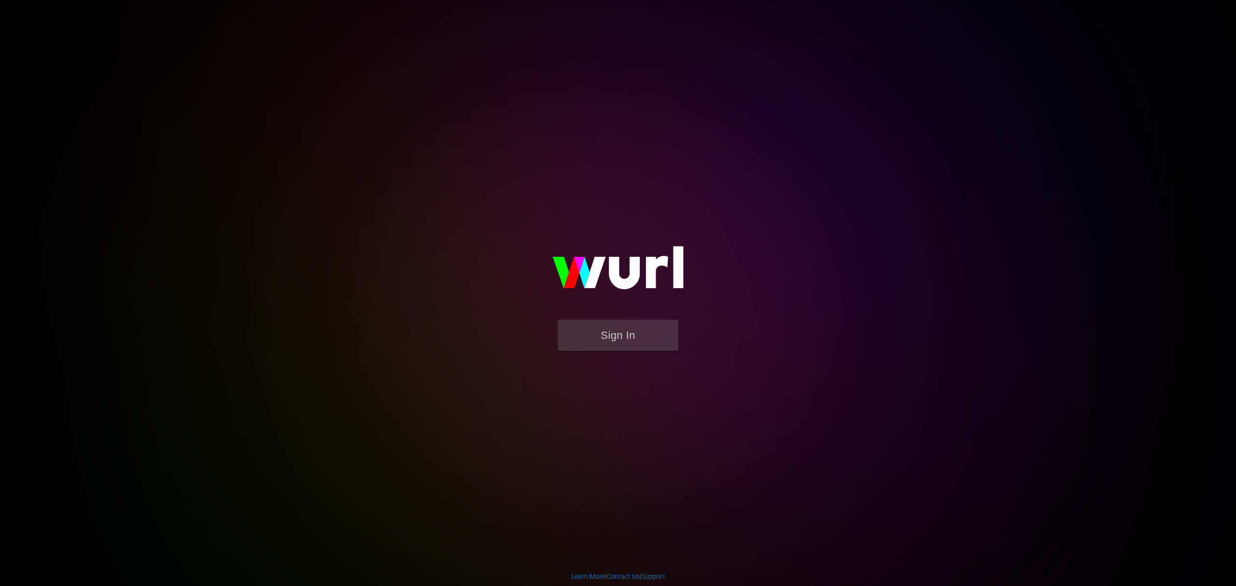  What do you see at coordinates (653, 576) in the screenshot?
I see `a: Support` at bounding box center [653, 576].